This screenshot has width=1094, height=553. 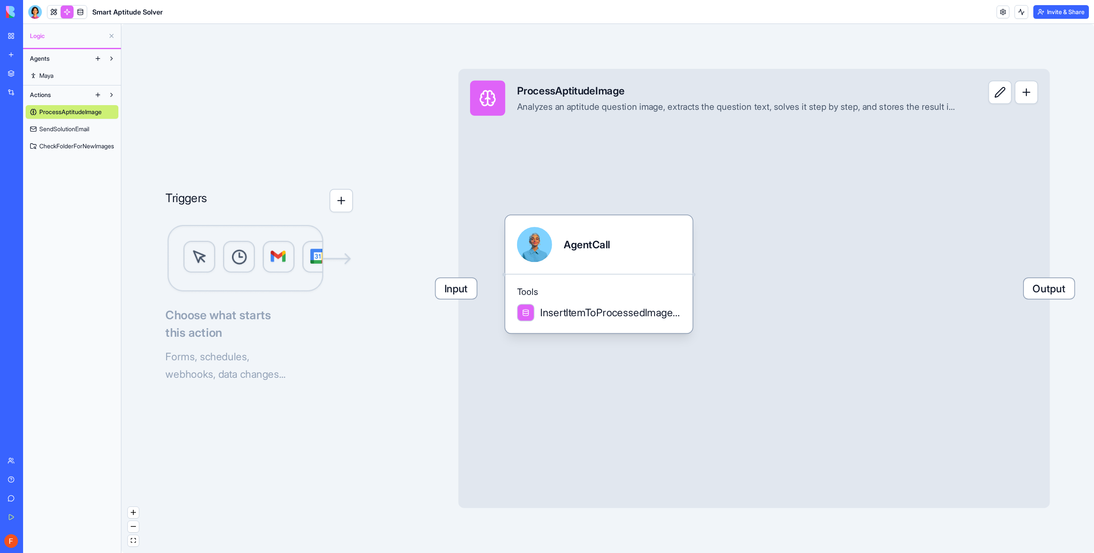 What do you see at coordinates (40, 95) in the screenshot?
I see `span: Actions` at bounding box center [40, 95].